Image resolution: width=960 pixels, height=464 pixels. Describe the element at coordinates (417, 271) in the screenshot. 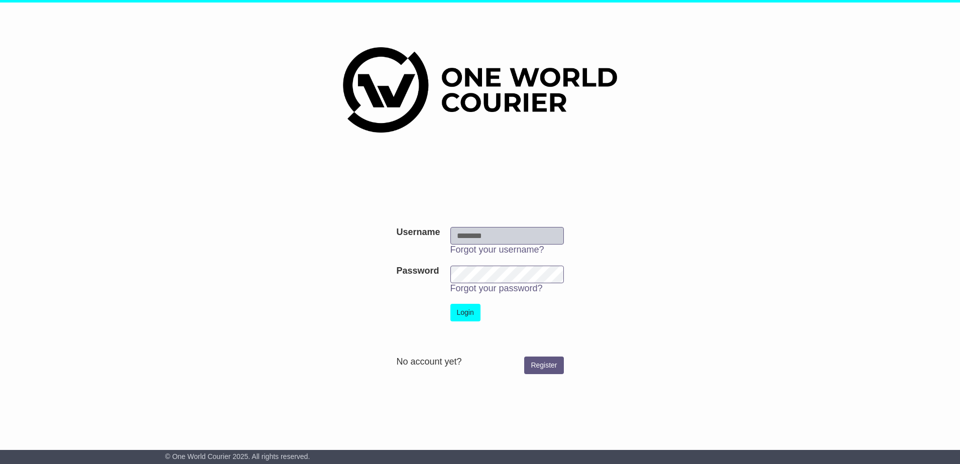

I see `label: Password` at that location.